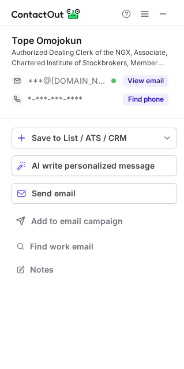 The image size is (184, 369). I want to click on span: AI write personalized message, so click(93, 166).